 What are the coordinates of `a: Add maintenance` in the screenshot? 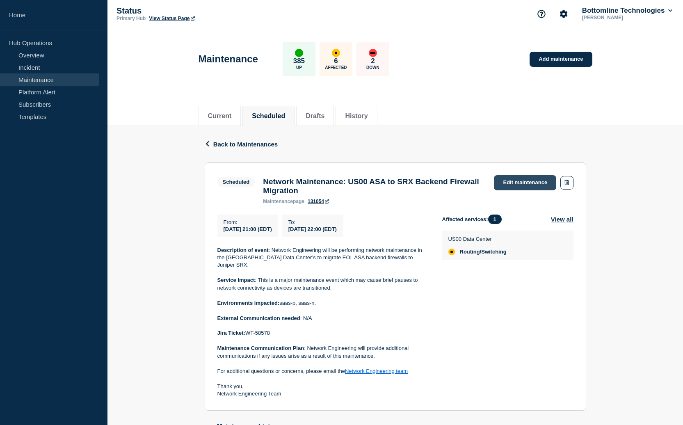 It's located at (560, 59).